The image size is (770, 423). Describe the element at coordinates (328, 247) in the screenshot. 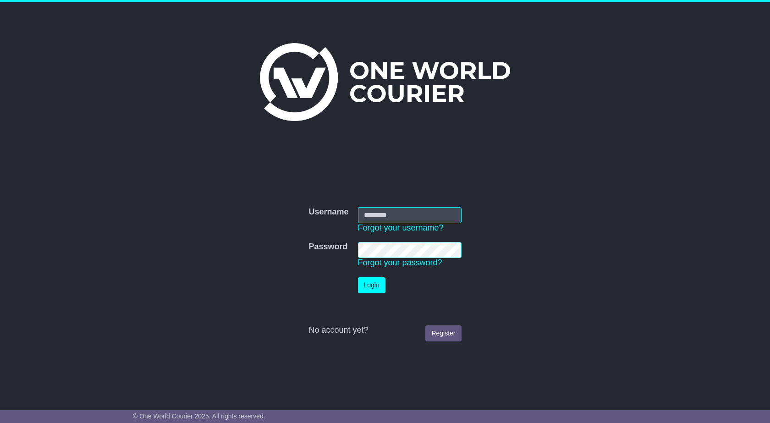

I see `label: Password` at that location.